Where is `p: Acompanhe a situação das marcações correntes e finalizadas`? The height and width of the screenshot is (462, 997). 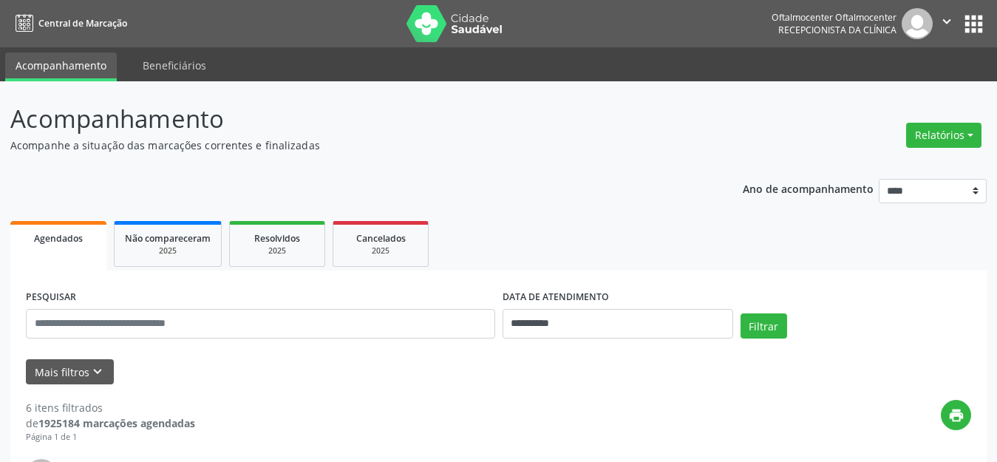
p: Acompanhe a situação das marcações correntes e finalizadas is located at coordinates (352, 145).